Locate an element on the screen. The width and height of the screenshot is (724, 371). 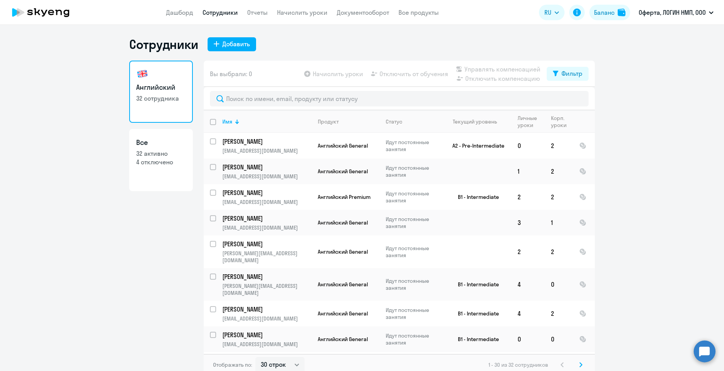
img: balance is located at coordinates (622, 12).